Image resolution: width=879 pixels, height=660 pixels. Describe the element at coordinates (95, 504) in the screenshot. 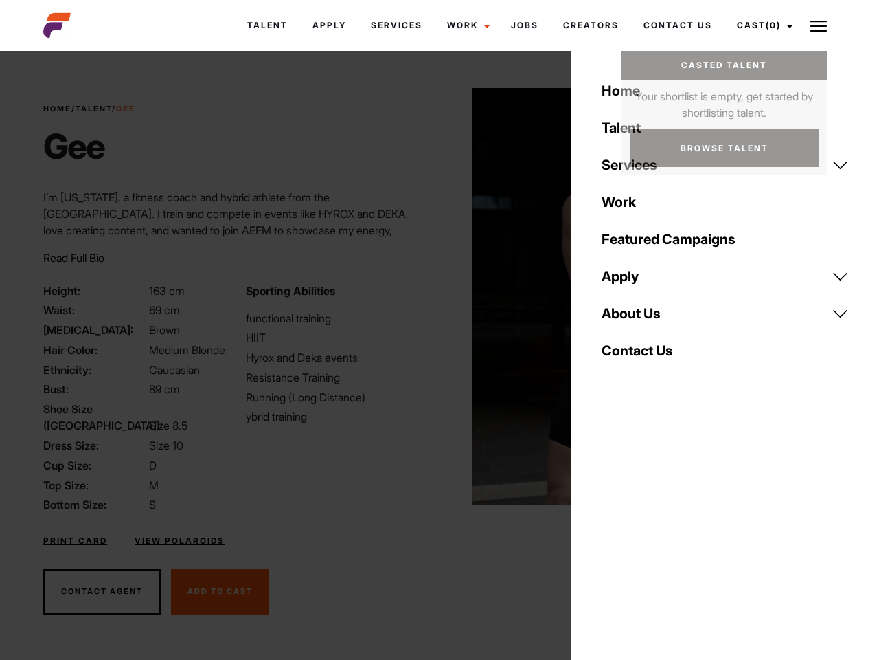

I see `span: Bottom Size:` at that location.